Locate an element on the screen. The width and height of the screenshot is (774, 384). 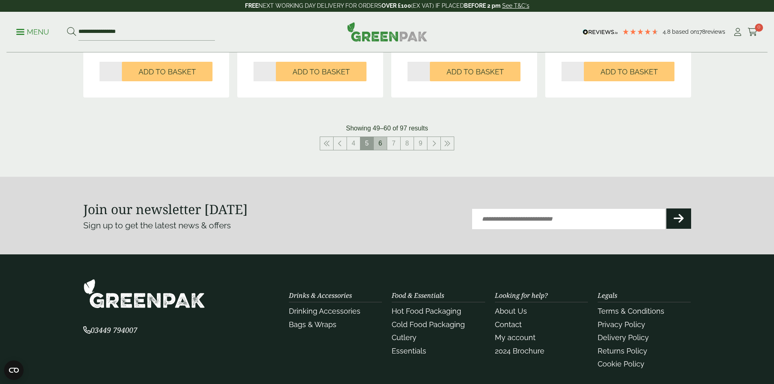
a: About Us is located at coordinates (511, 311).